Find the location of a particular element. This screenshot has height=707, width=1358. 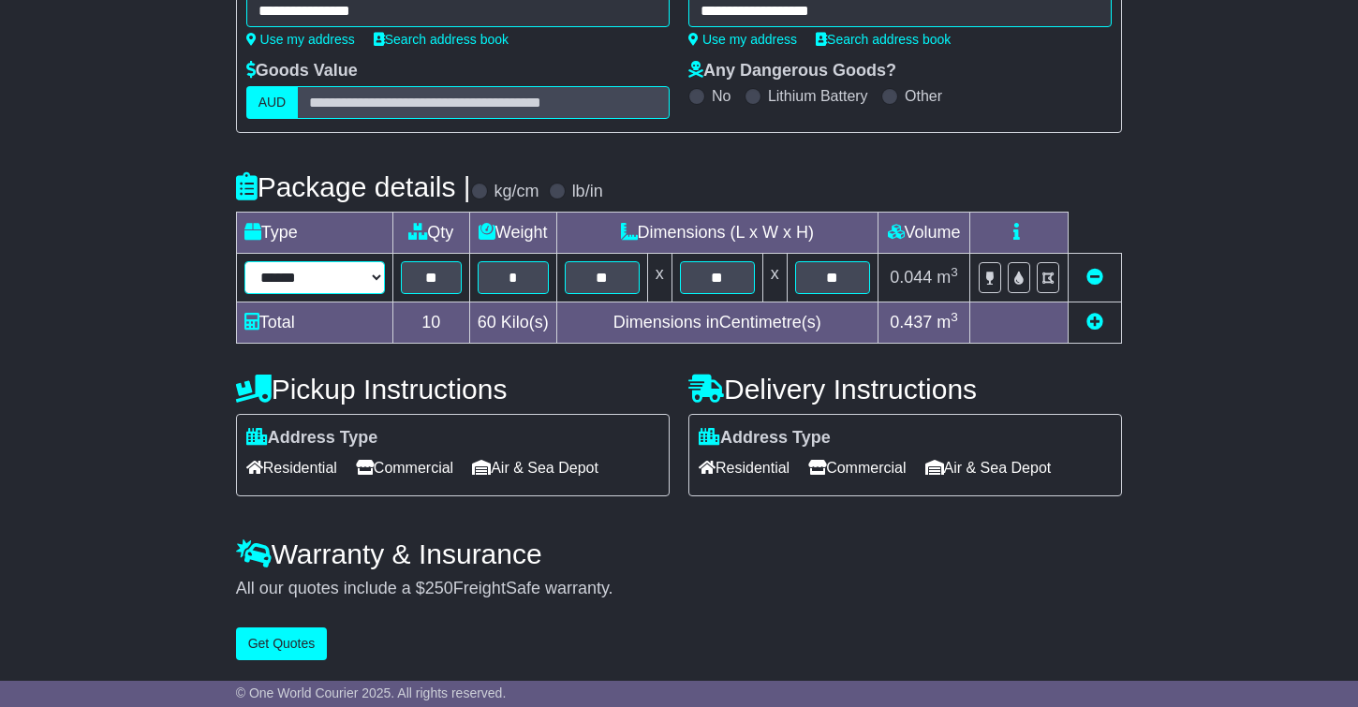

label: No is located at coordinates (721, 96).